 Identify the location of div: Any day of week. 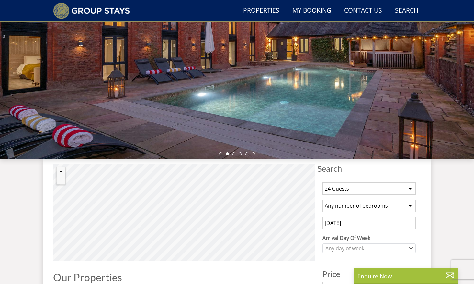
(366, 248).